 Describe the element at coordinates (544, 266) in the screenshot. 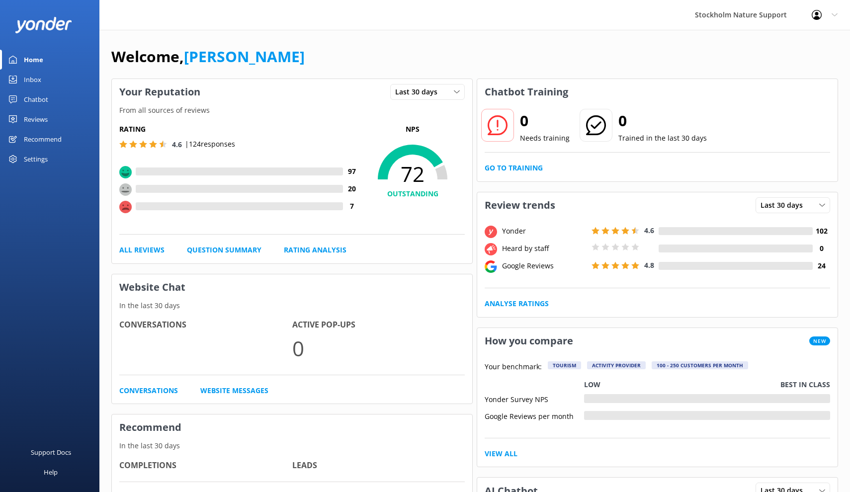

I see `div: Google Reviews` at that location.